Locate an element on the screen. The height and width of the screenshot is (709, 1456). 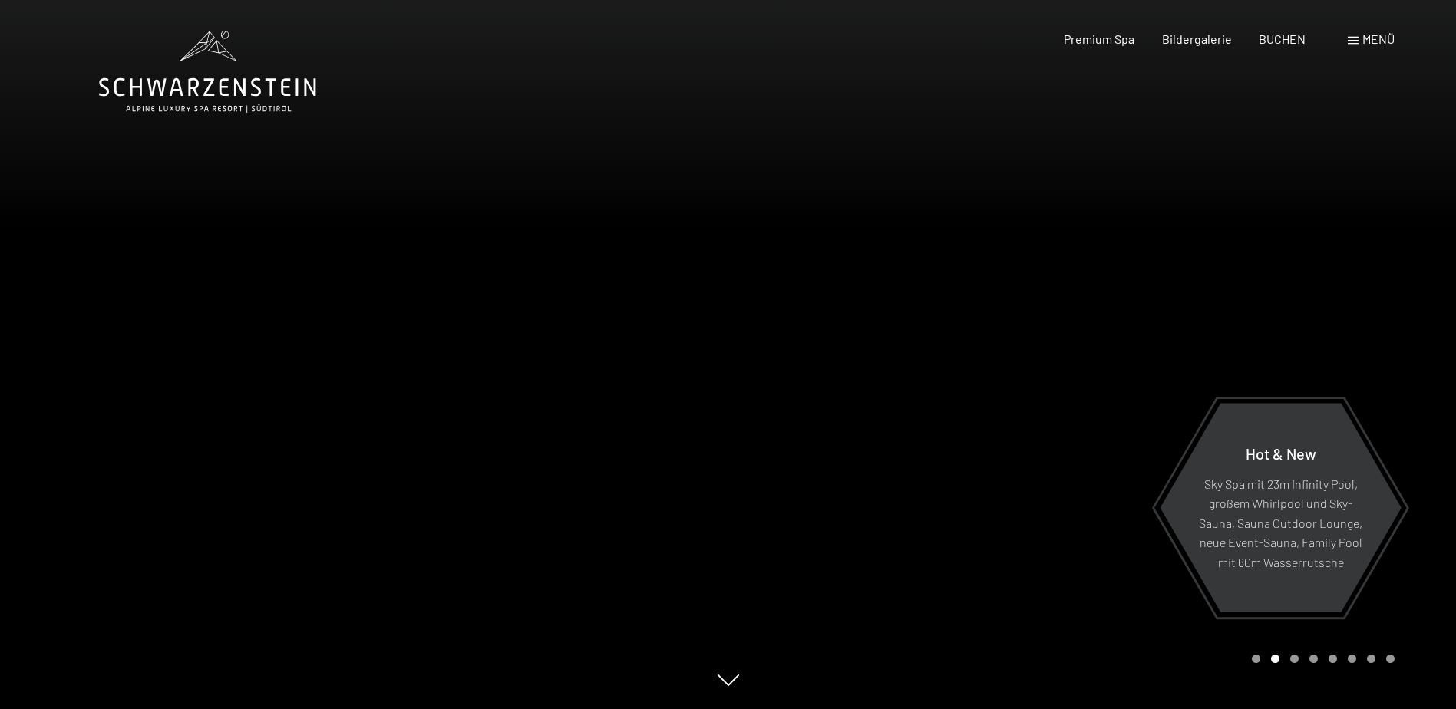
div: Carousel Page 7 is located at coordinates (1371, 658).